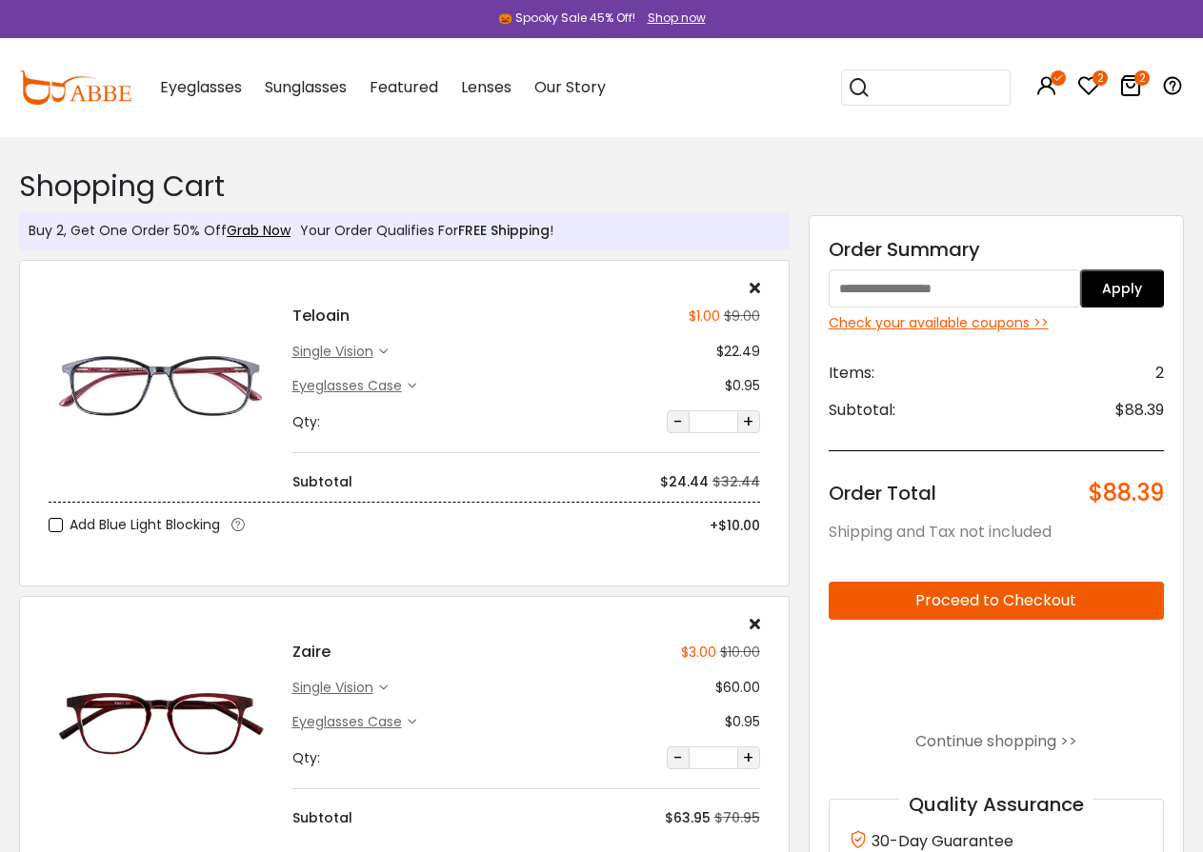  I want to click on span: Order Total, so click(882, 493).